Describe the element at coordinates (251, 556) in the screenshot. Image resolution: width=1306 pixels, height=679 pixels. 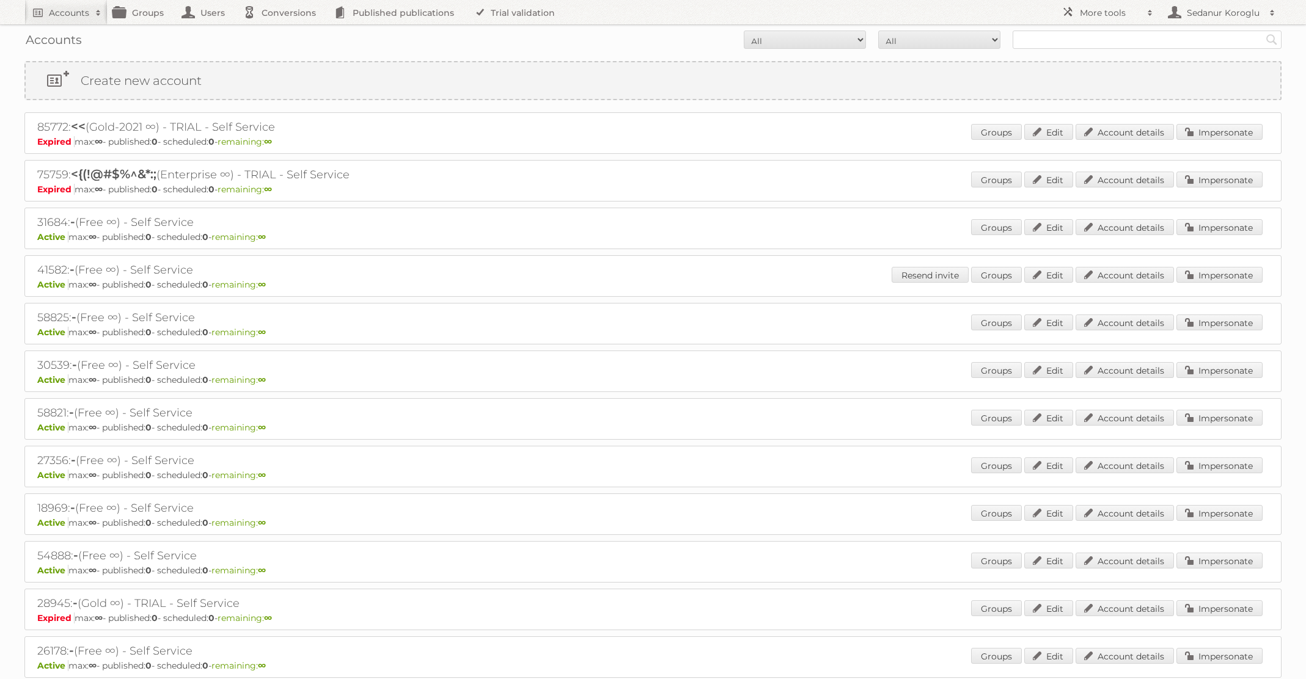
I see `h2: 54888: (Free ∞) - Self Service` at that location.